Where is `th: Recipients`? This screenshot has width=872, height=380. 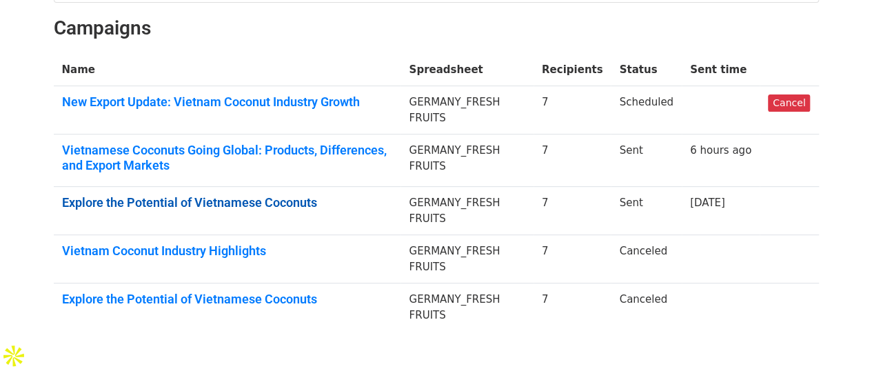 th: Recipients is located at coordinates (572, 70).